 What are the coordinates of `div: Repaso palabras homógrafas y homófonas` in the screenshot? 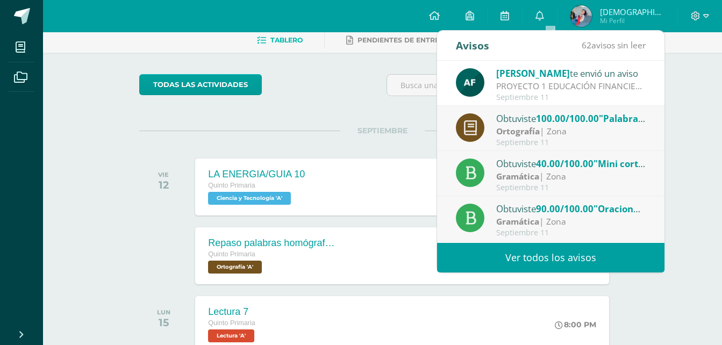 It's located at (273, 243).